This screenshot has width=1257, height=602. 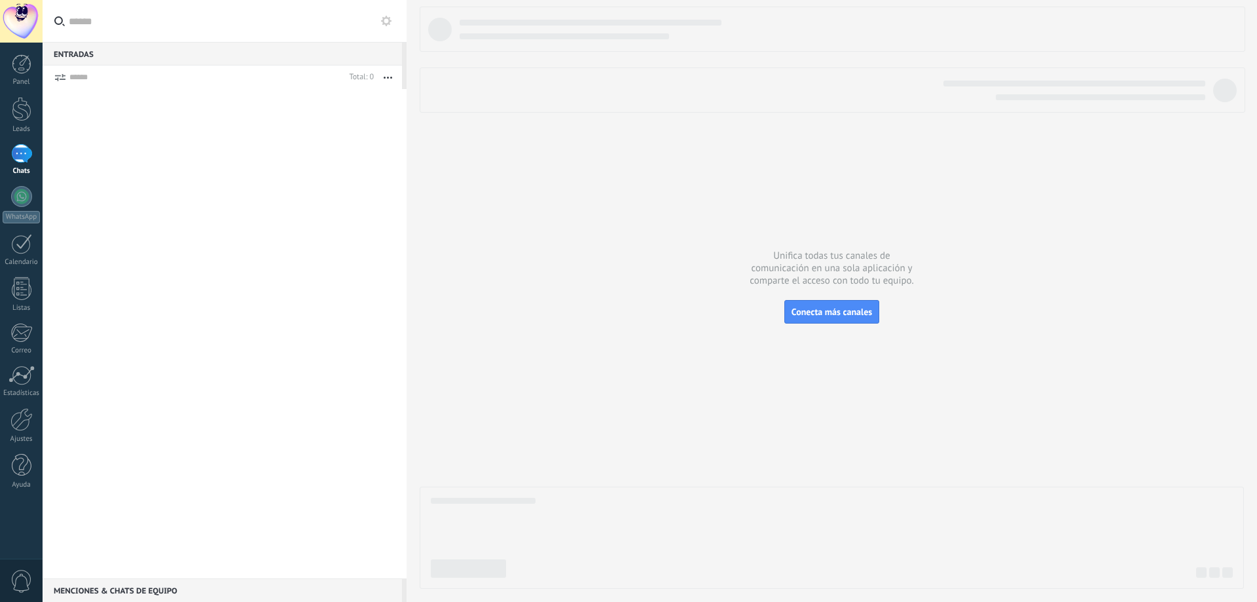 I want to click on div: Ayuda, so click(x=22, y=484).